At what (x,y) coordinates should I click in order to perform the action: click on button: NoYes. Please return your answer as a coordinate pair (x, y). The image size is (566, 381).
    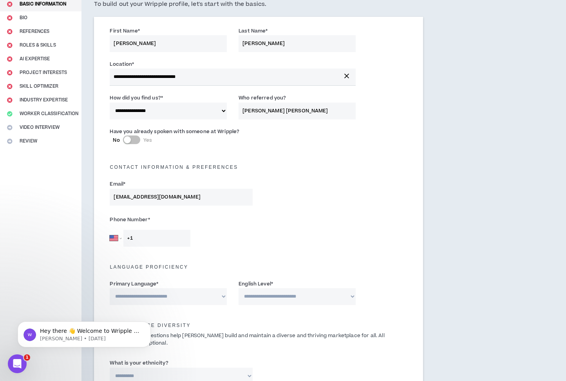
    Looking at the image, I should click on (132, 140).